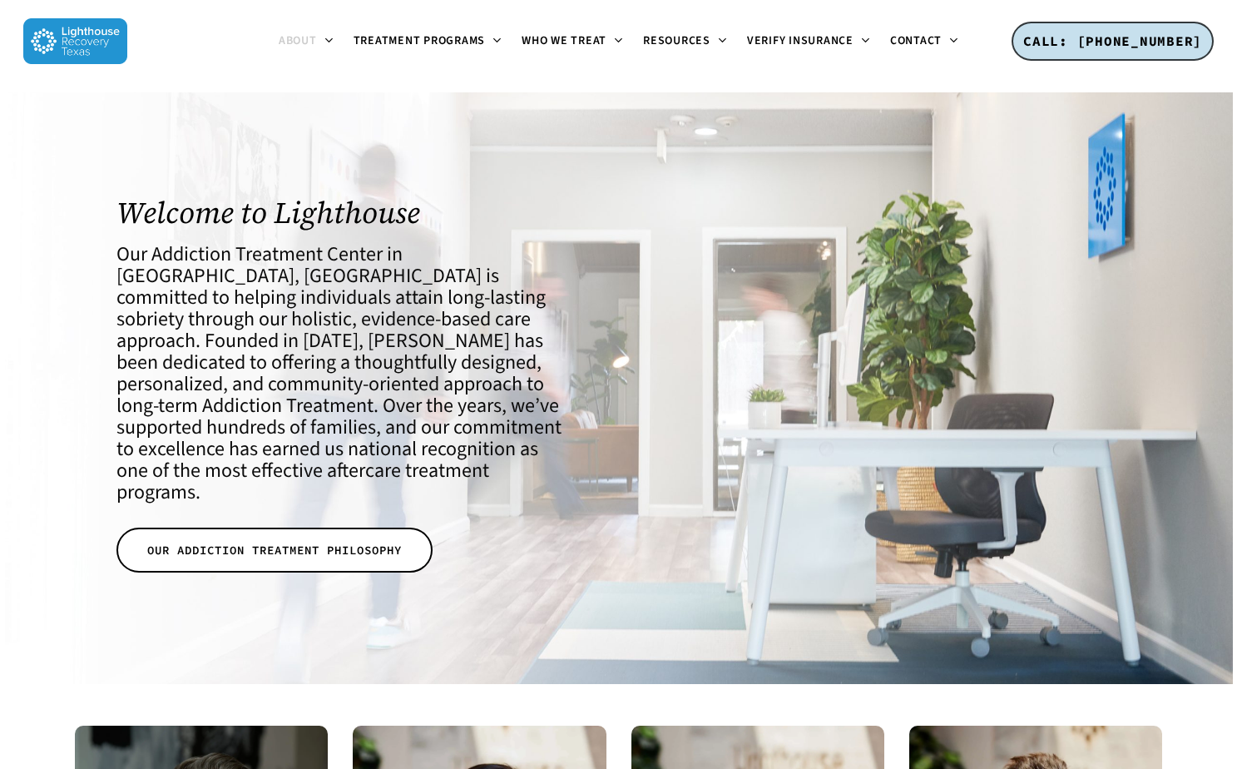 The width and height of the screenshot is (1237, 769). I want to click on a: Resources, so click(685, 42).